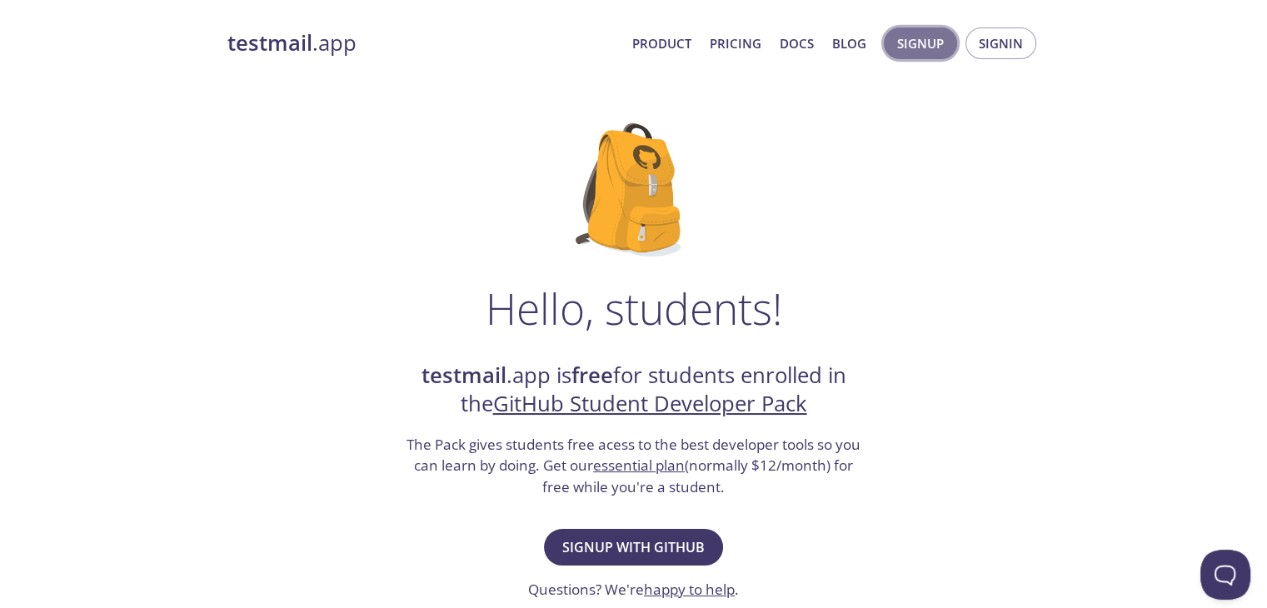  What do you see at coordinates (634, 466) in the screenshot?
I see `h3: The Pack gives students free acess to the best developer tools so you can learn by doing. Get our...` at bounding box center [634, 466].